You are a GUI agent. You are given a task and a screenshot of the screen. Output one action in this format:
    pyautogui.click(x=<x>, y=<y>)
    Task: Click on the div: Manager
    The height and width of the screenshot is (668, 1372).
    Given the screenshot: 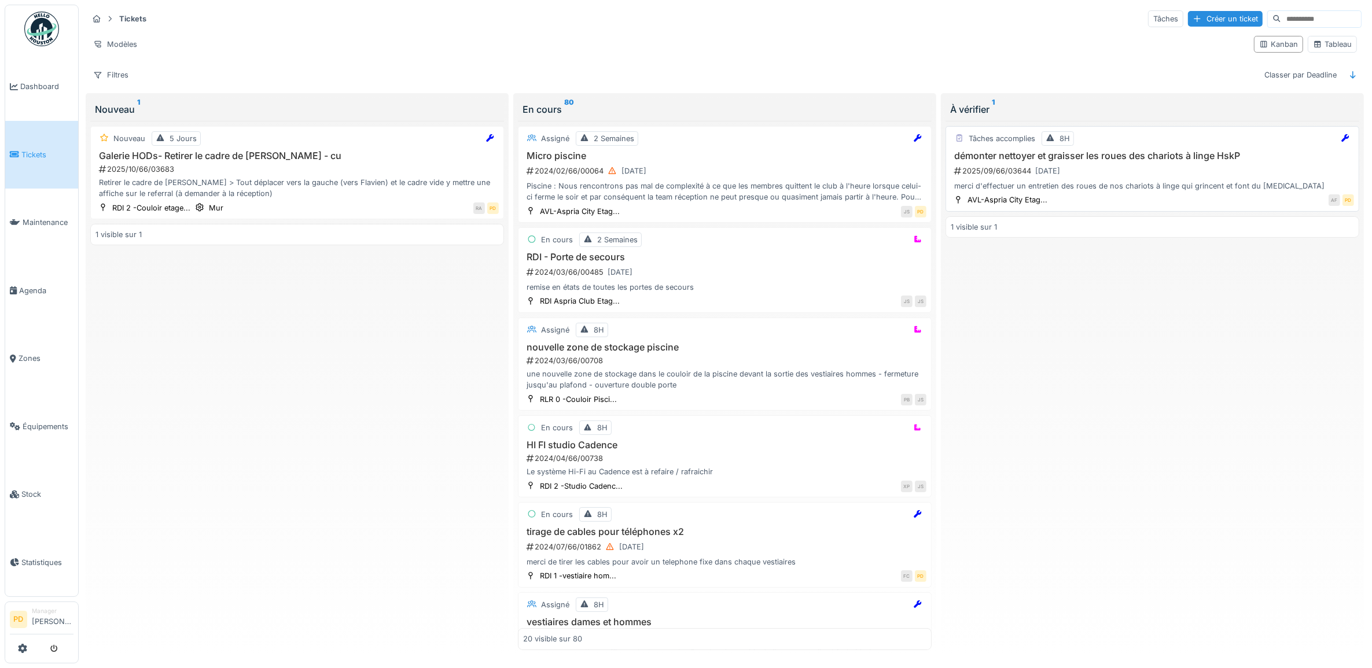 What is the action you would take?
    pyautogui.click(x=53, y=611)
    